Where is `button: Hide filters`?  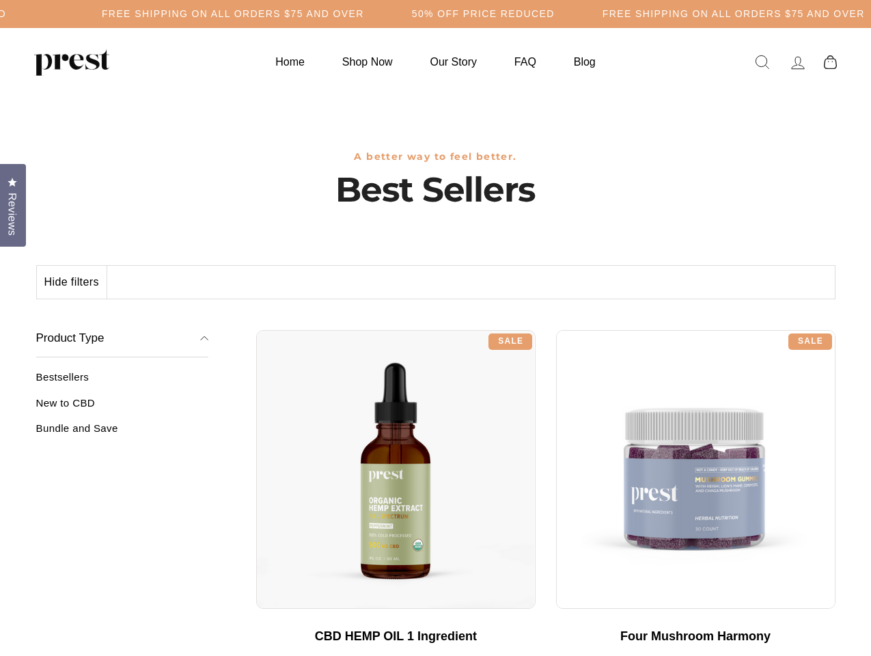
button: Hide filters is located at coordinates (72, 282).